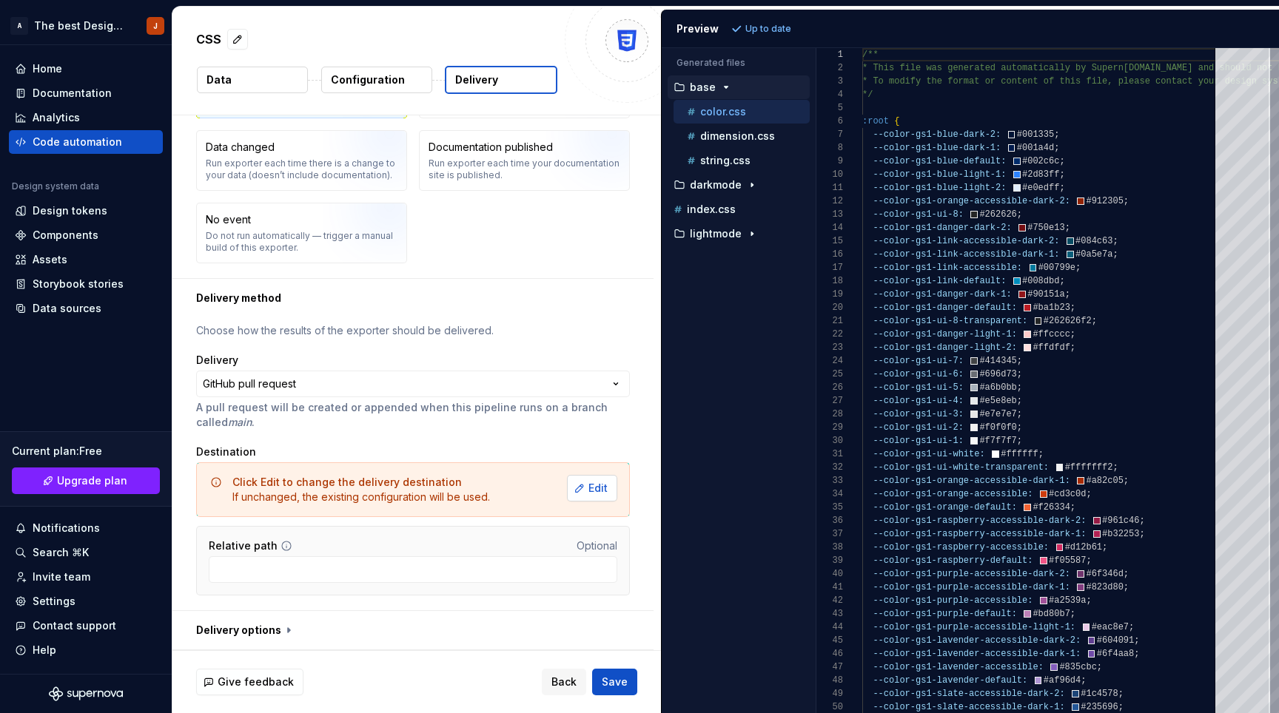 This screenshot has width=1279, height=713. Describe the element at coordinates (1066, 321) in the screenshot. I see `span: #262626f2` at that location.